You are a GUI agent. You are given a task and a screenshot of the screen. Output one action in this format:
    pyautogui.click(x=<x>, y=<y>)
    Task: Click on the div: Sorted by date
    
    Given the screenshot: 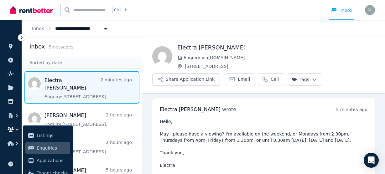 What is the action you would take?
    pyautogui.click(x=82, y=63)
    